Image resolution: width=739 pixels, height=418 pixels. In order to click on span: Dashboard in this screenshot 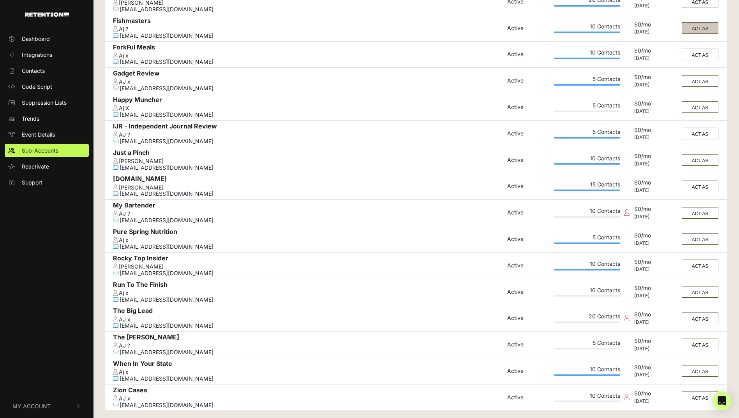, I will do `click(36, 39)`.